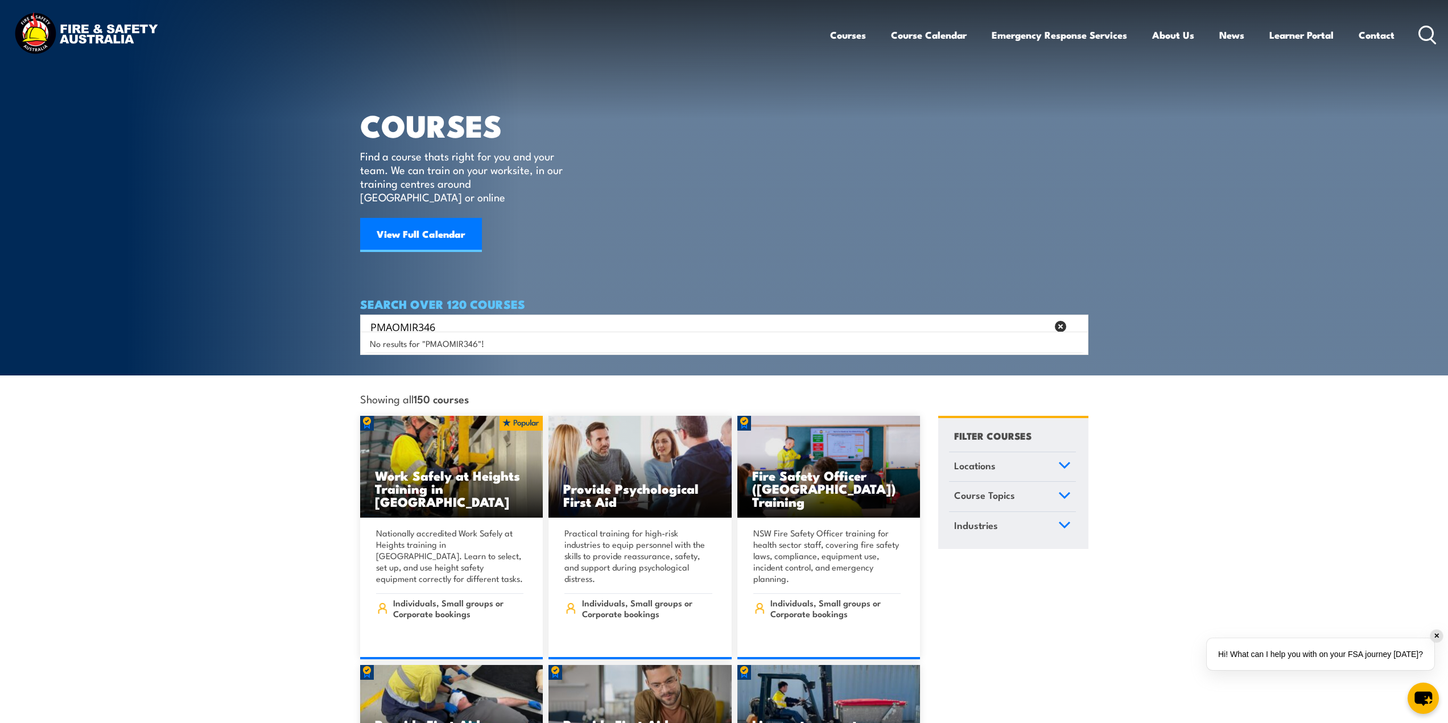 The width and height of the screenshot is (1448, 723). Describe the element at coordinates (1012, 497) in the screenshot. I see `a: Course Topics` at that location.